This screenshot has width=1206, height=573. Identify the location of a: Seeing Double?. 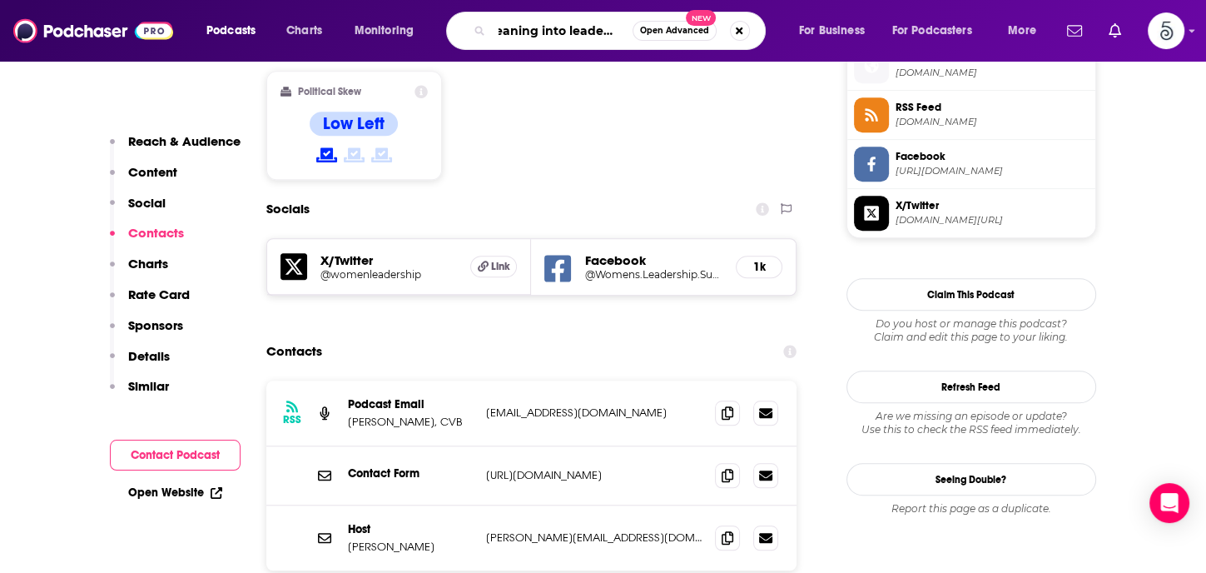
(971, 478).